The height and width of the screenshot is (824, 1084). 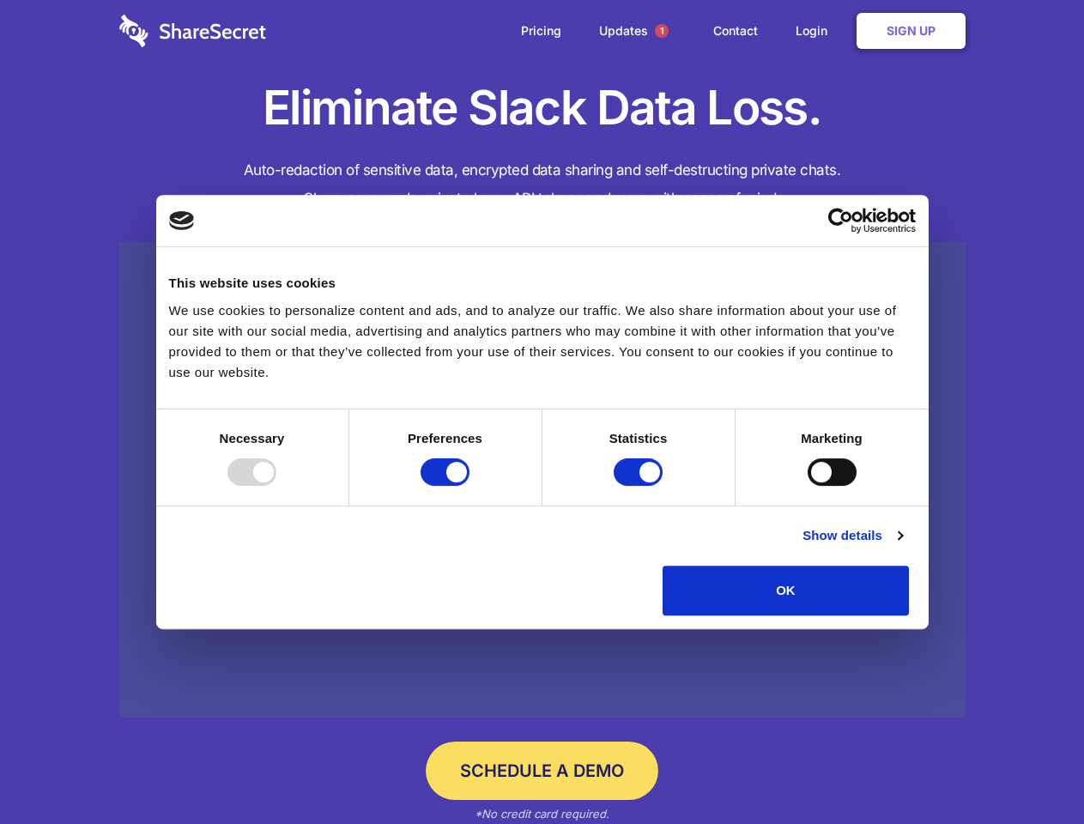 What do you see at coordinates (541, 31) in the screenshot?
I see `a: Pricing` at bounding box center [541, 31].